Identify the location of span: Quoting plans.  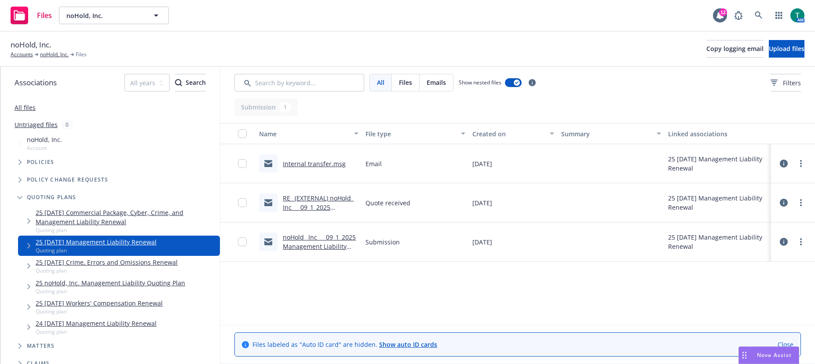
(51, 197).